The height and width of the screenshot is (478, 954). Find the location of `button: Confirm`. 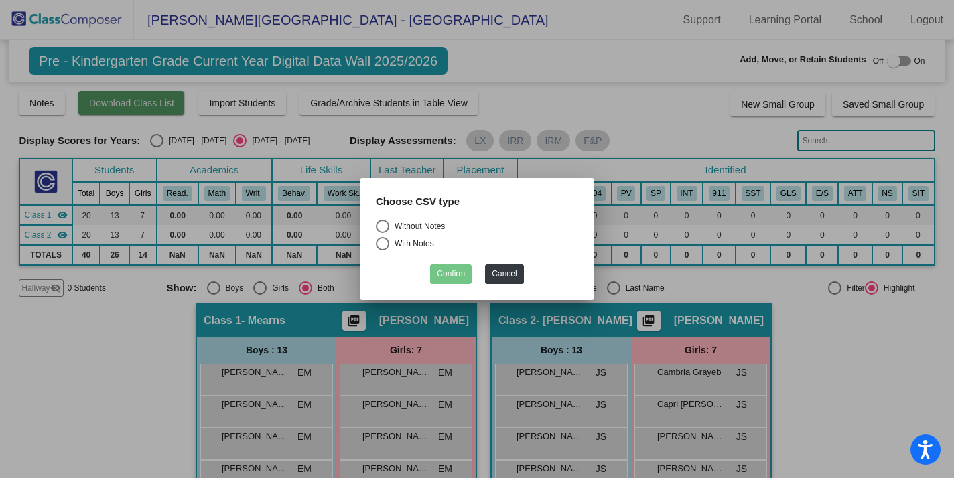

button: Confirm is located at coordinates (451, 274).